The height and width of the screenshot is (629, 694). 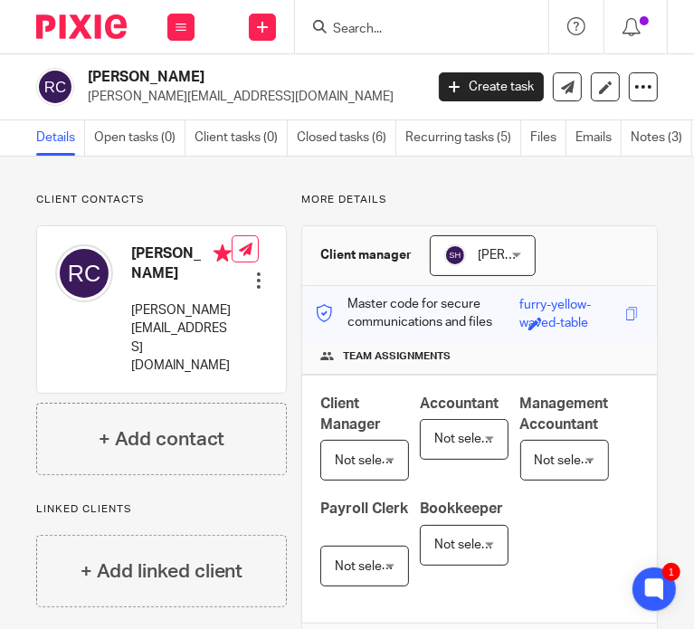 I want to click on a: Files, so click(x=548, y=137).